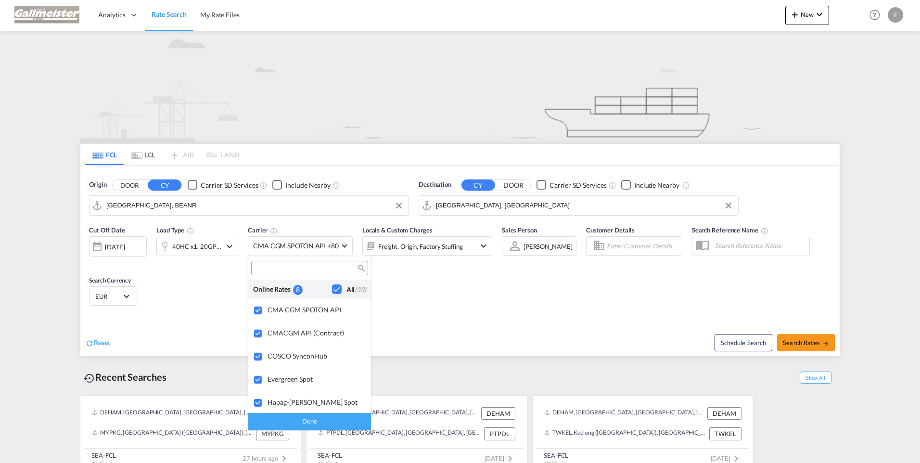  What do you see at coordinates (315, 355) in the screenshot?
I see `div: COSCO SynconHub` at bounding box center [315, 355].